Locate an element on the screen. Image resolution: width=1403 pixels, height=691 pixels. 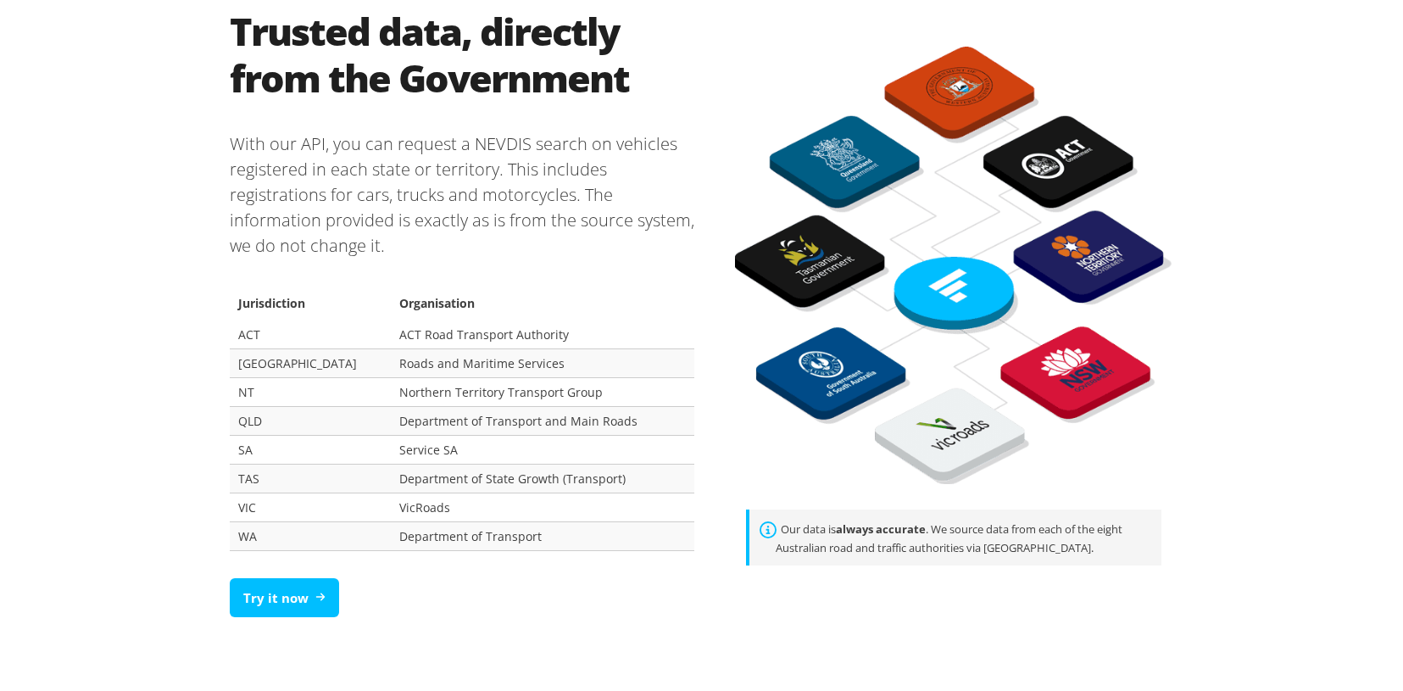
h2: Trusted data, directly from the Government is located at coordinates (462, 51).